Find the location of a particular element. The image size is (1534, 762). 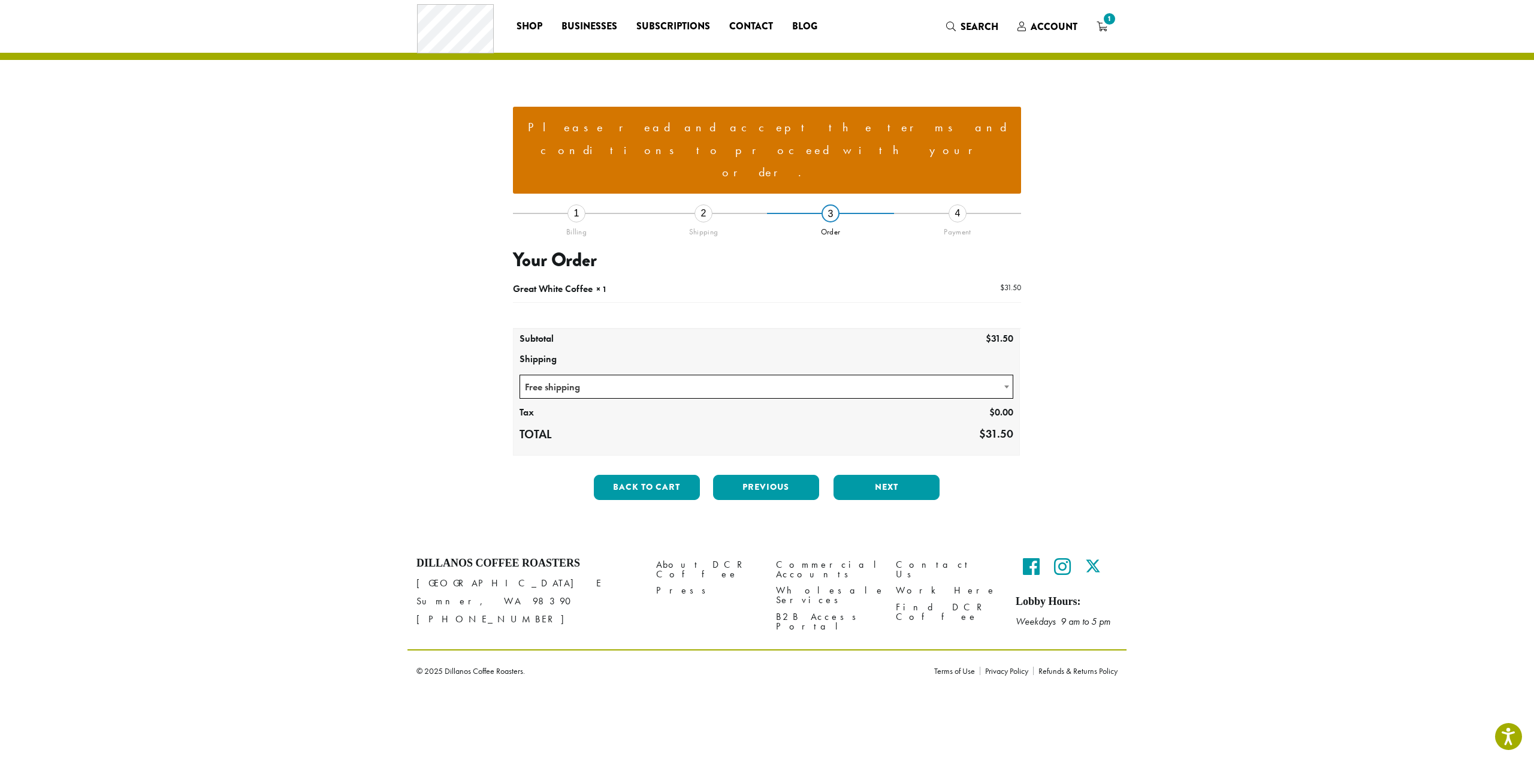

a: Search is located at coordinates (972, 26).